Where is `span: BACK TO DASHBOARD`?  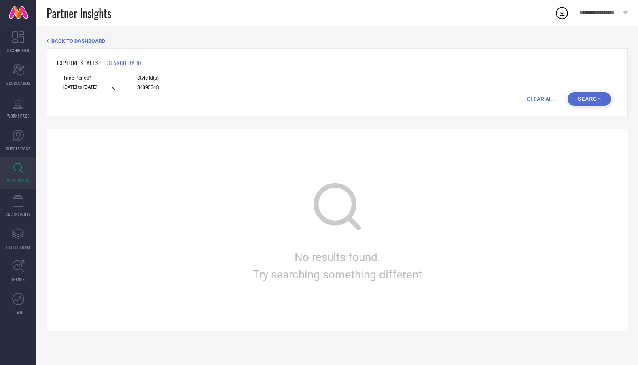 span: BACK TO DASHBOARD is located at coordinates (78, 41).